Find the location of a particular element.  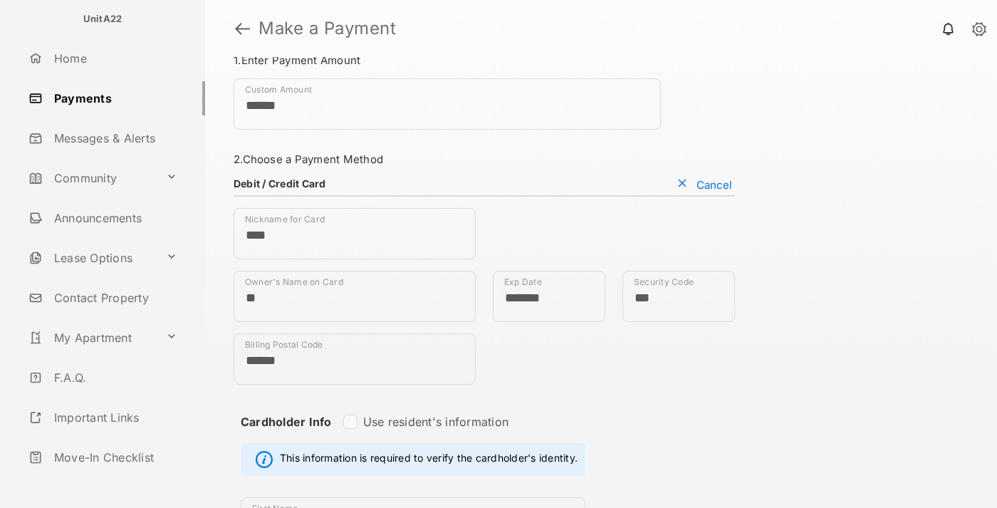

a: Important Links is located at coordinates (103, 417).